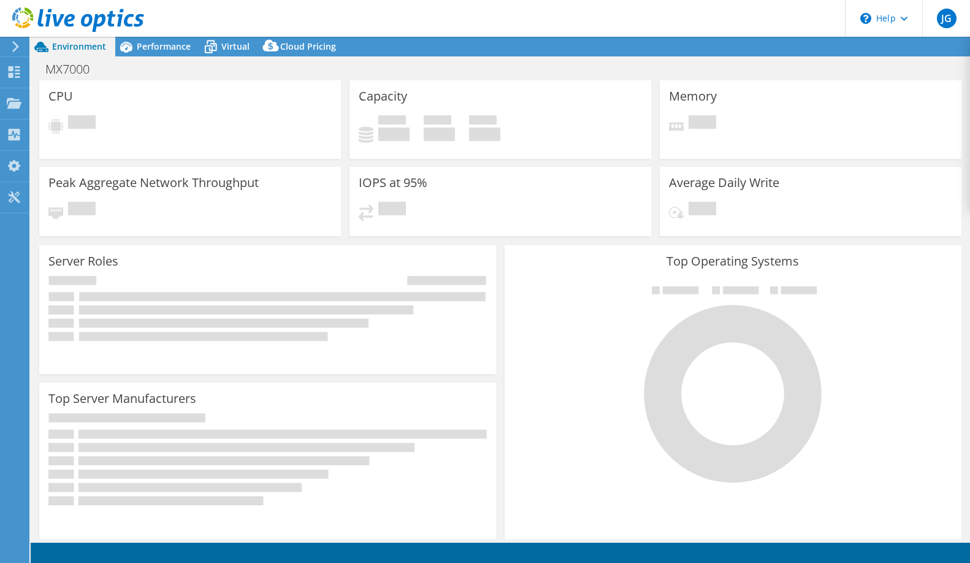  What do you see at coordinates (393, 183) in the screenshot?
I see `h3: IOPS at 95%` at bounding box center [393, 183].